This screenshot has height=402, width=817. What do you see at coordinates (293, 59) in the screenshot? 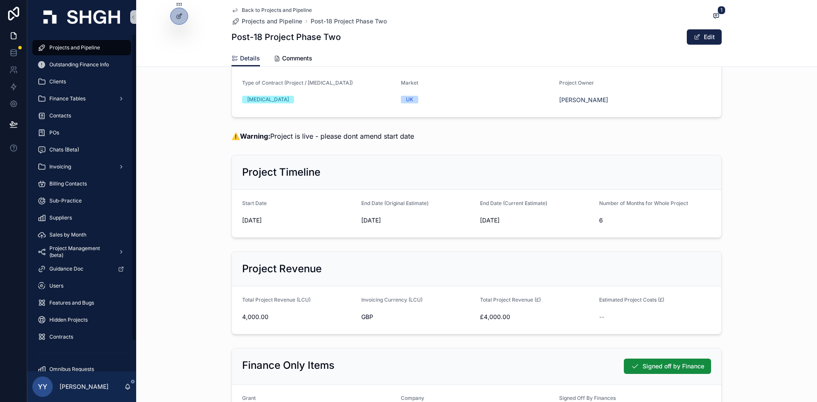
I see `a: Comments` at bounding box center [293, 59].